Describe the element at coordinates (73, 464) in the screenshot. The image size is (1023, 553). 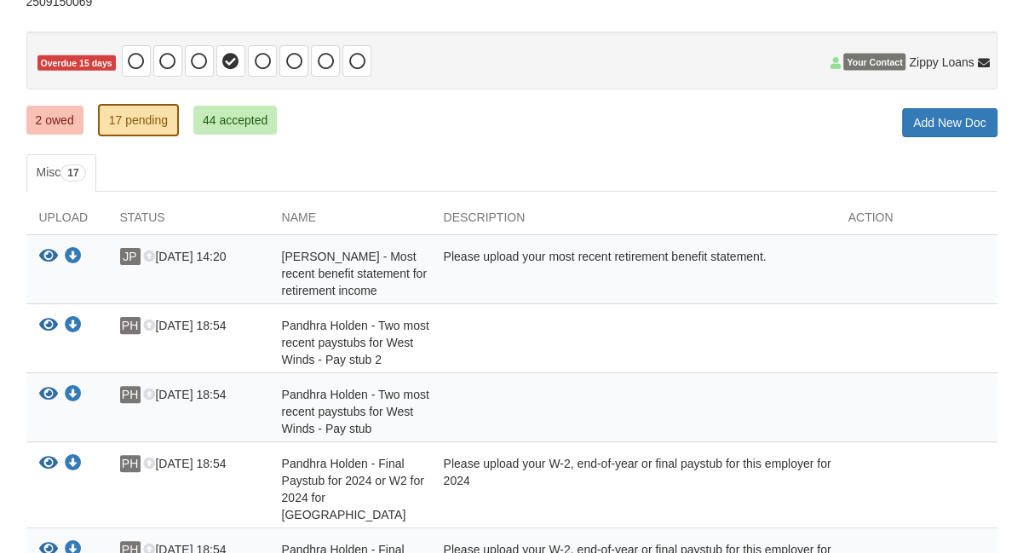
I see `a: Download Pandhra Holden - Final Paystub for 2024 or W2 for 2024 for West Winds` at that location.